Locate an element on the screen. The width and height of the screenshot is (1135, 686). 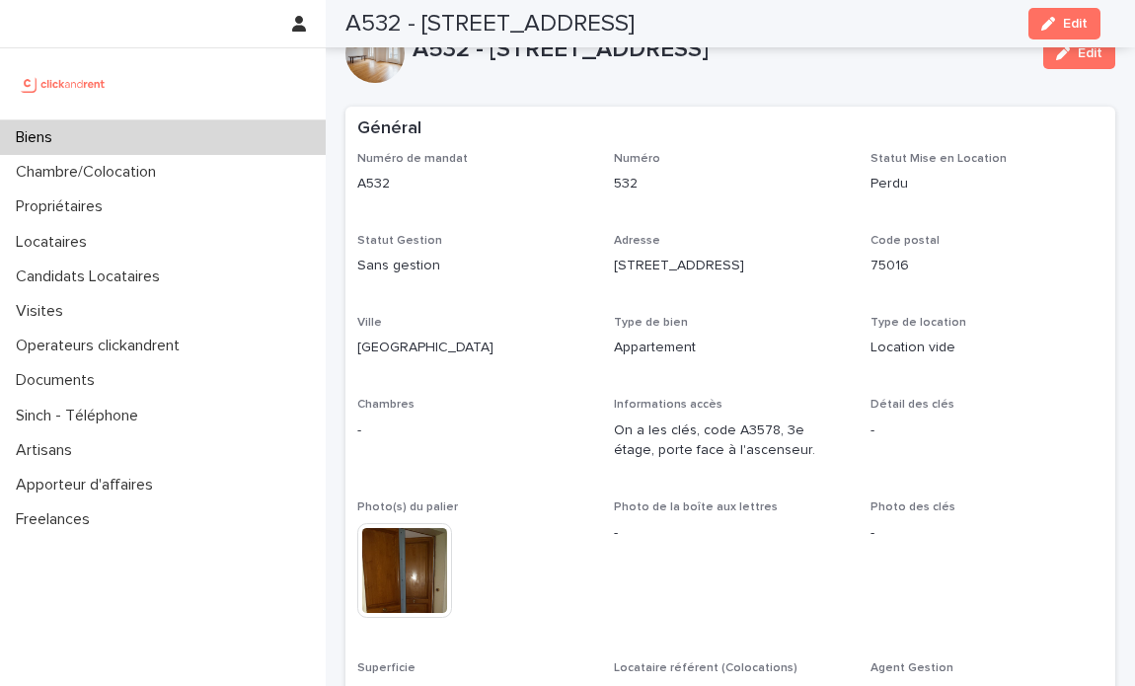
span: Type de location is located at coordinates (918, 323).